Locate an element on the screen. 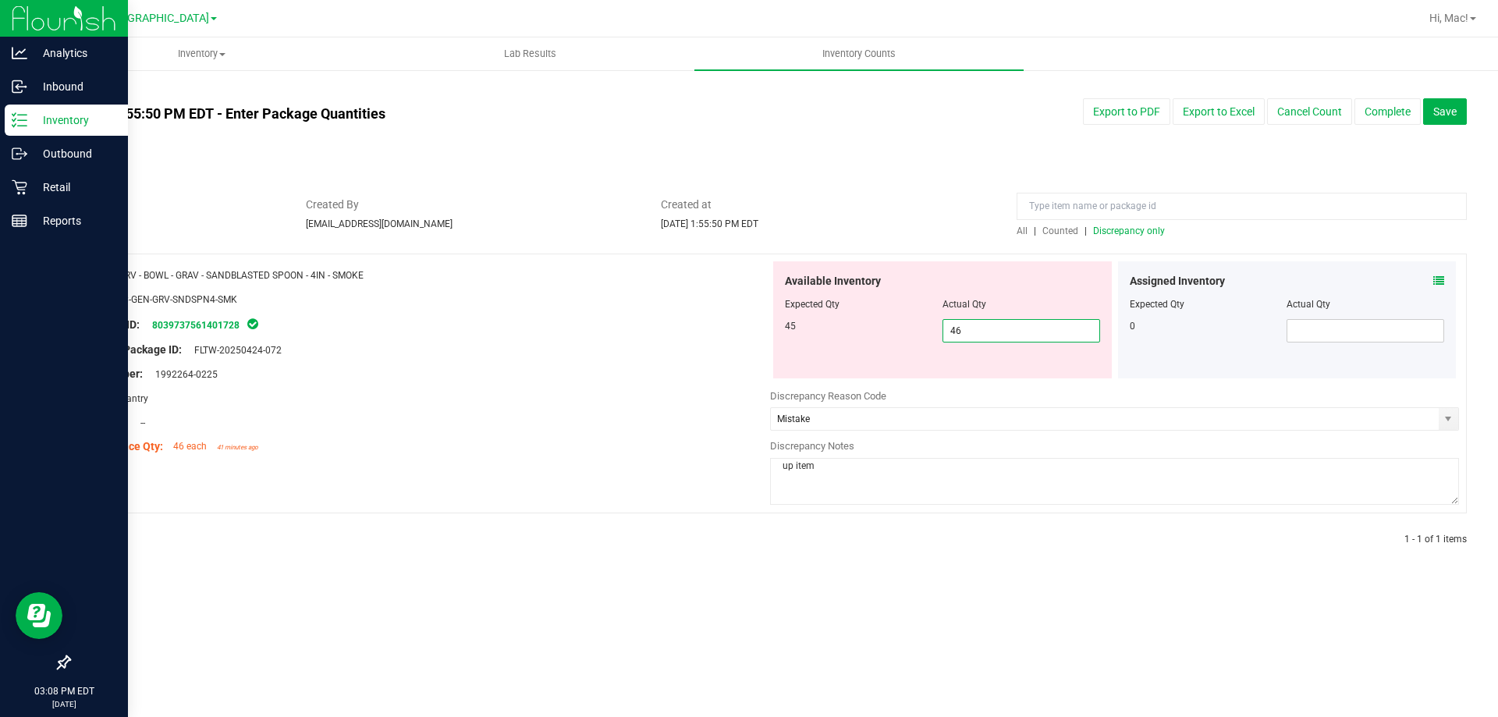  inline-svg: Inventory is located at coordinates (20, 120).